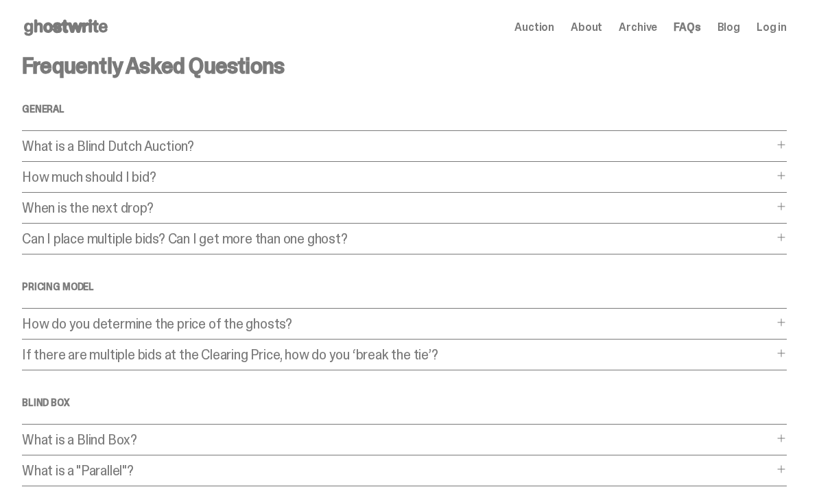 The height and width of the screenshot is (487, 819). I want to click on a: FAQs, so click(687, 27).